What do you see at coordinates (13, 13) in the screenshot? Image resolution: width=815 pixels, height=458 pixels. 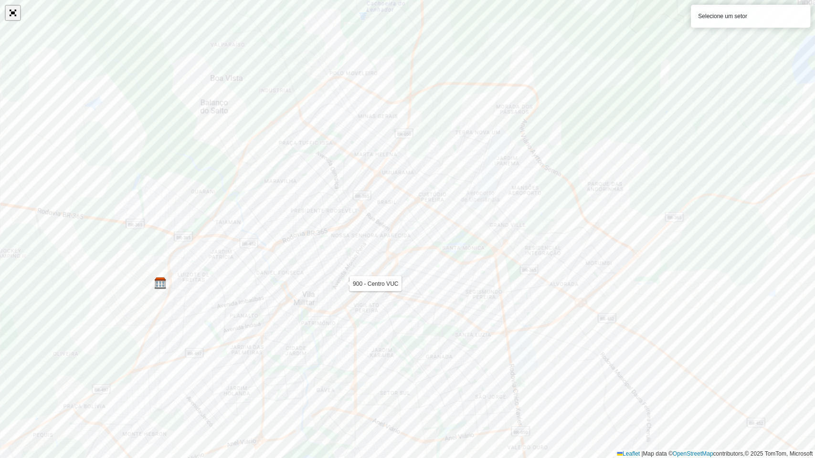 I see `a: Abrir mapa em tela cheia` at bounding box center [13, 13].